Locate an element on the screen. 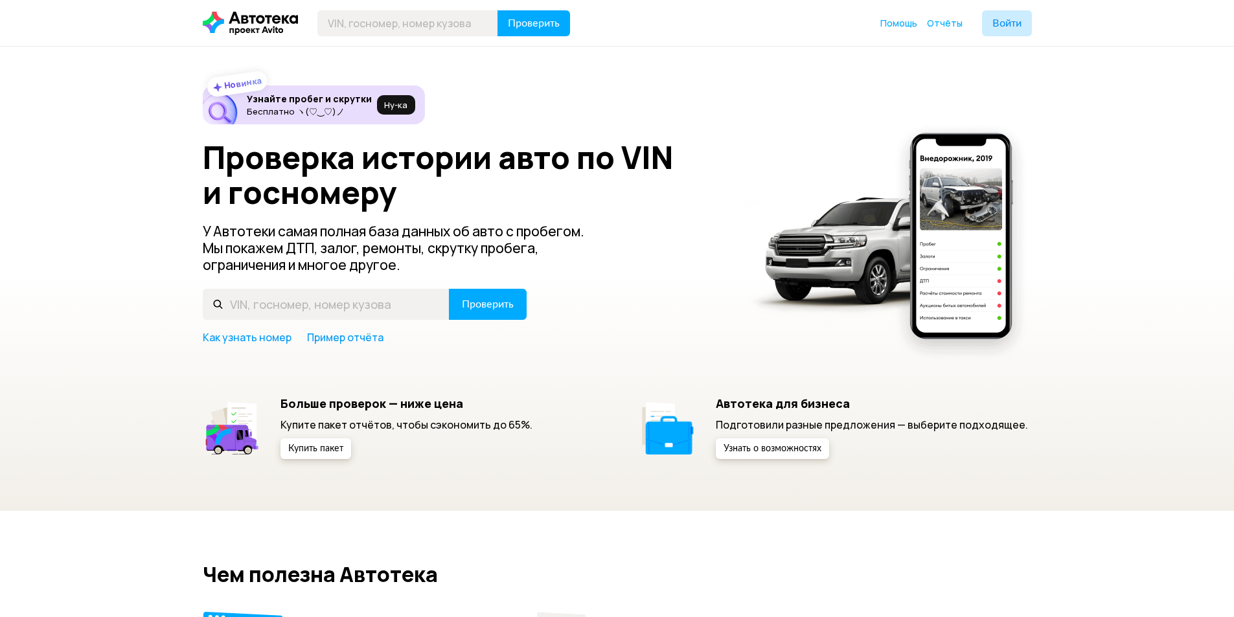  p: Подготовили разные предложения — выберите подходящее. is located at coordinates (872, 425).